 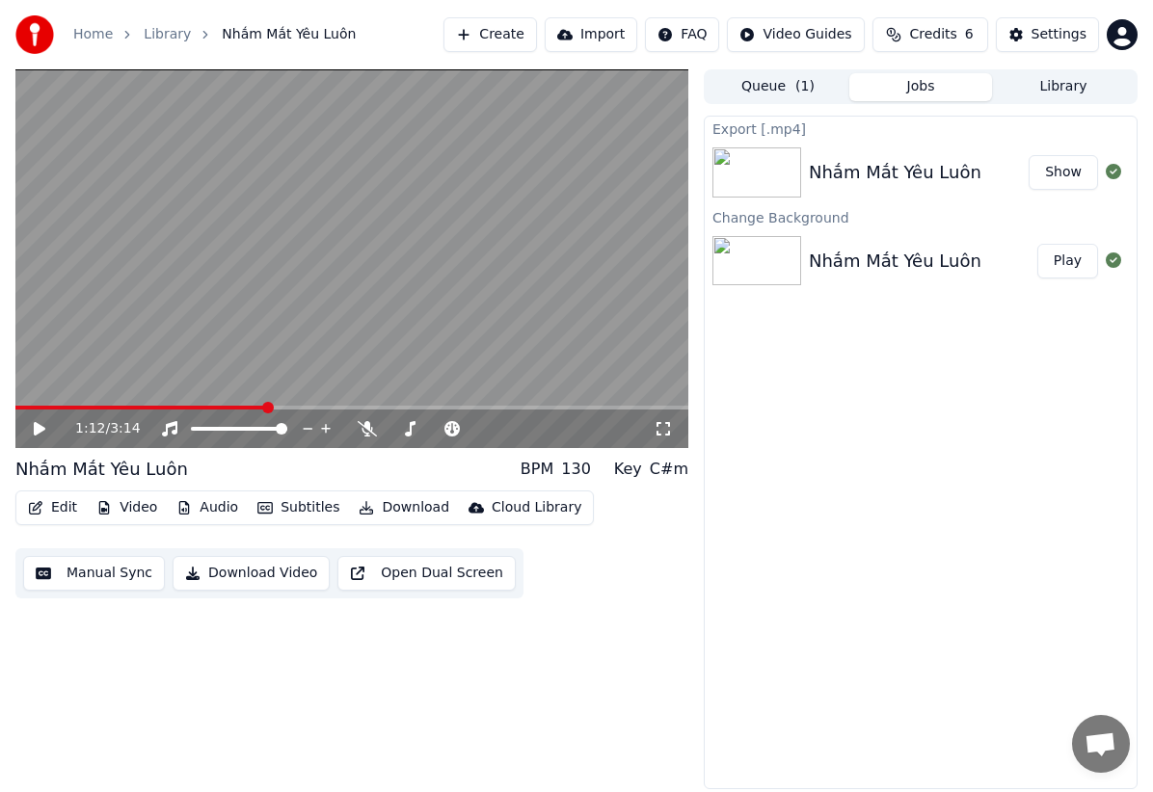 I want to click on button: Show, so click(x=1063, y=173).